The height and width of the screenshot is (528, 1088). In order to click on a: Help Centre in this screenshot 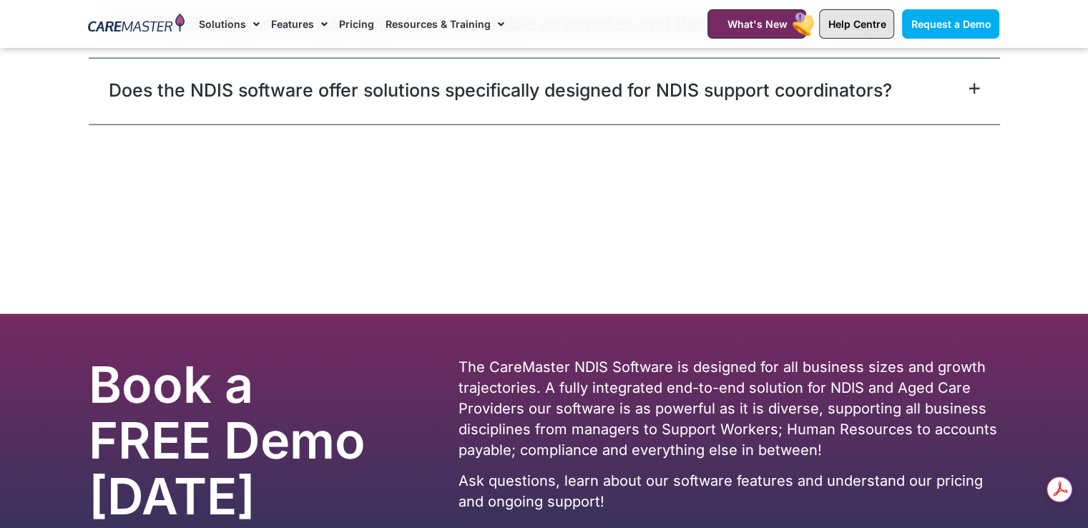, I will do `click(856, 24)`.